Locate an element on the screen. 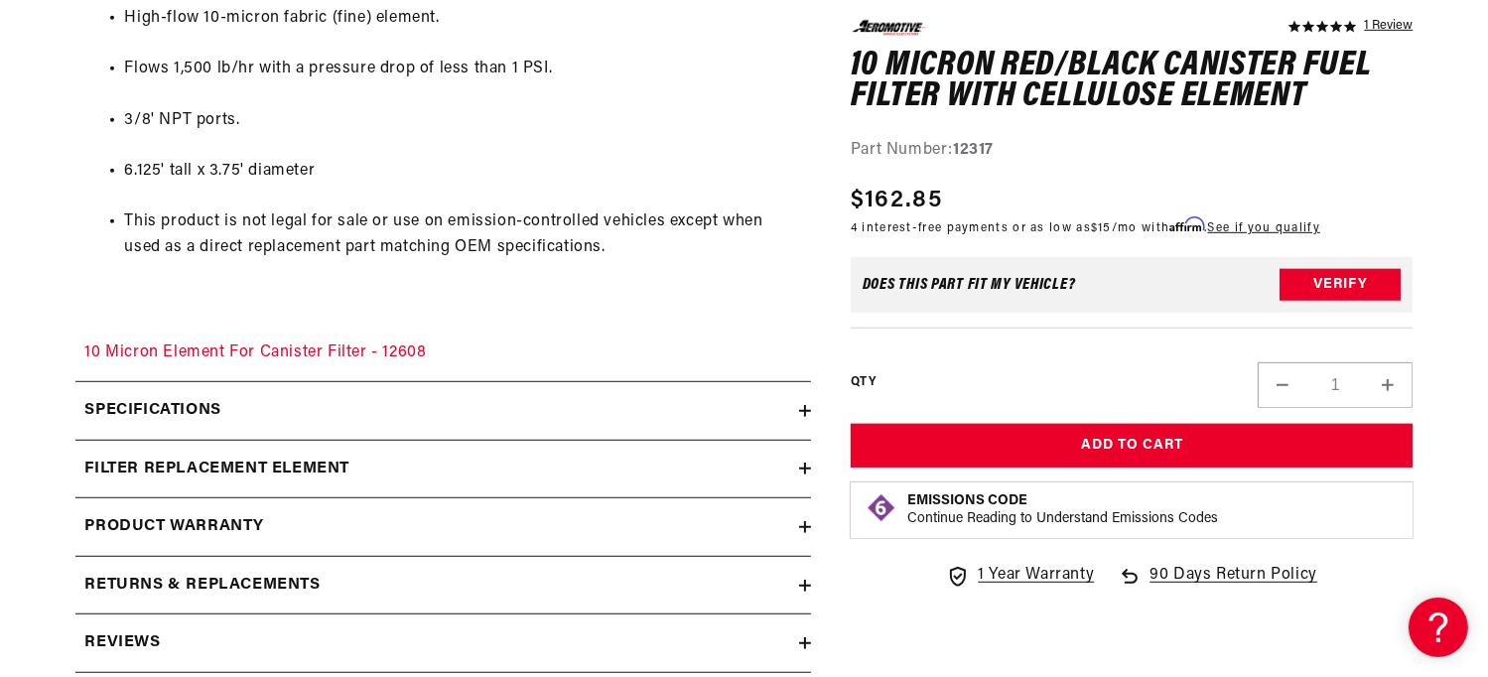 The height and width of the screenshot is (677, 1488). p: Continue Reading to Understand Emissions Codes is located at coordinates (1062, 519).